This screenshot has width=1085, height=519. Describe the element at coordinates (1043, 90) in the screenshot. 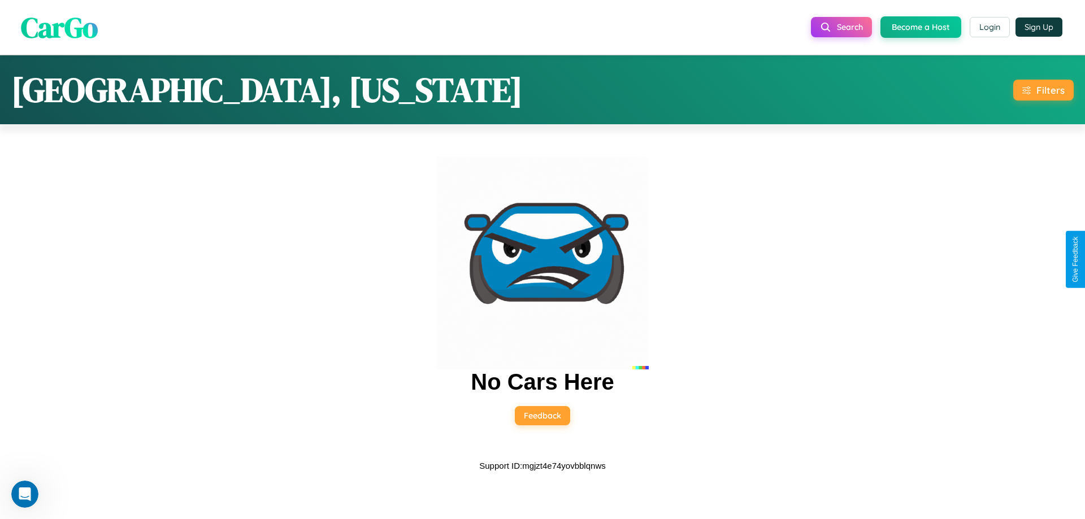

I see `button: Filters` at that location.